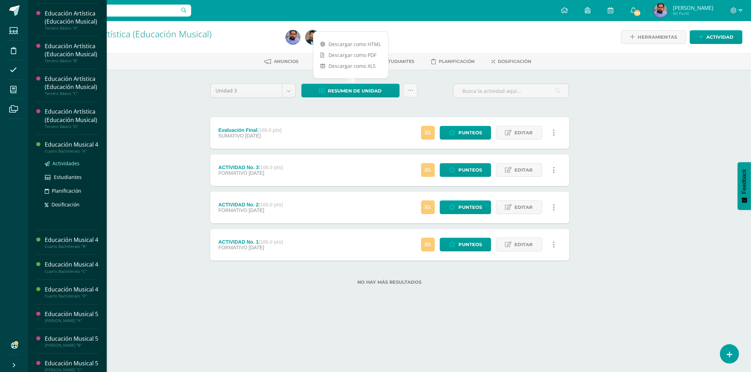 This screenshot has height=372, width=751. Describe the element at coordinates (351, 44) in the screenshot. I see `a: Descargar como HTML` at that location.